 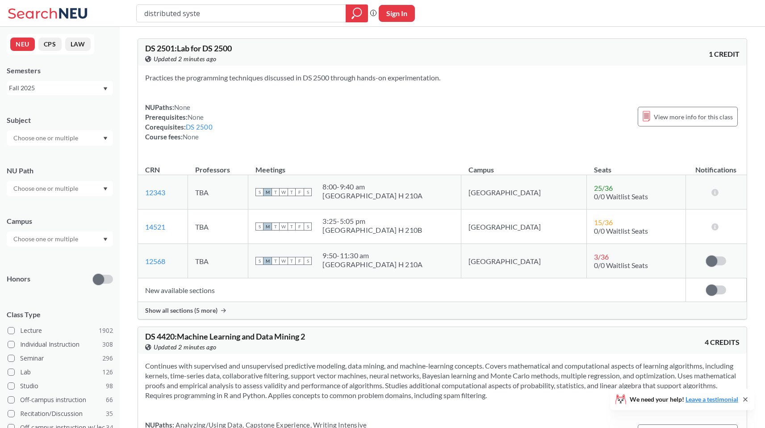 I want to click on button: CPS, so click(x=50, y=44).